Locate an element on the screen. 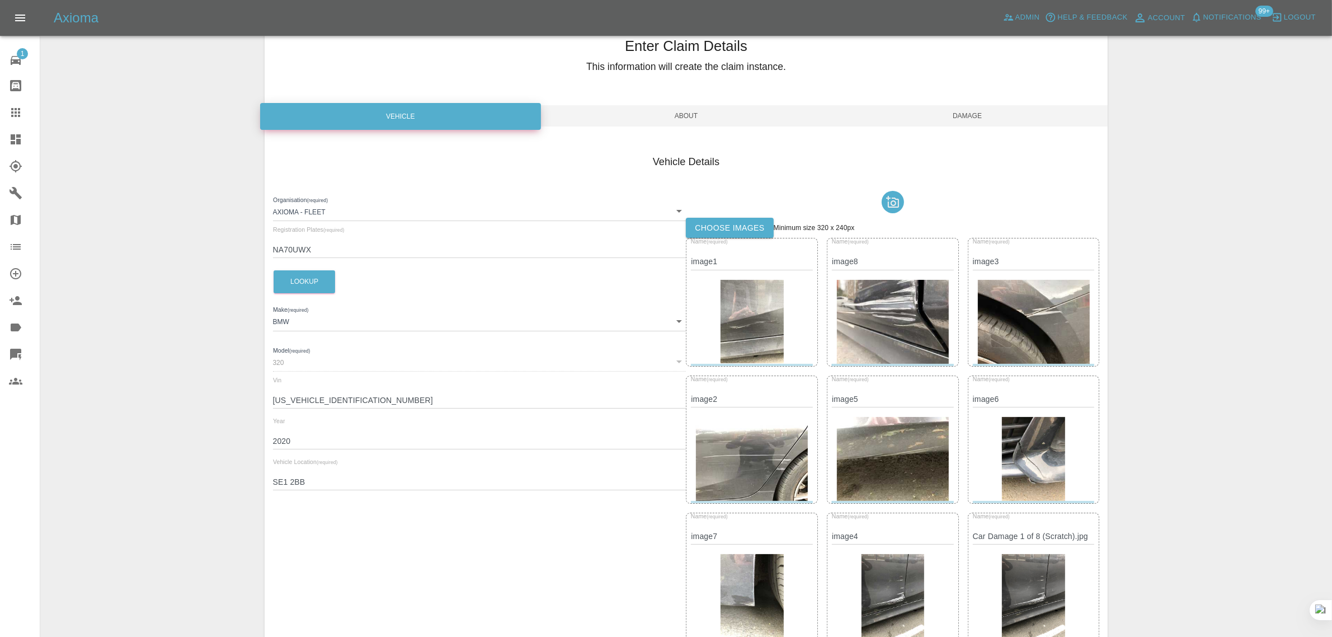 The image size is (1332, 637). span: Logout is located at coordinates (1300, 17).